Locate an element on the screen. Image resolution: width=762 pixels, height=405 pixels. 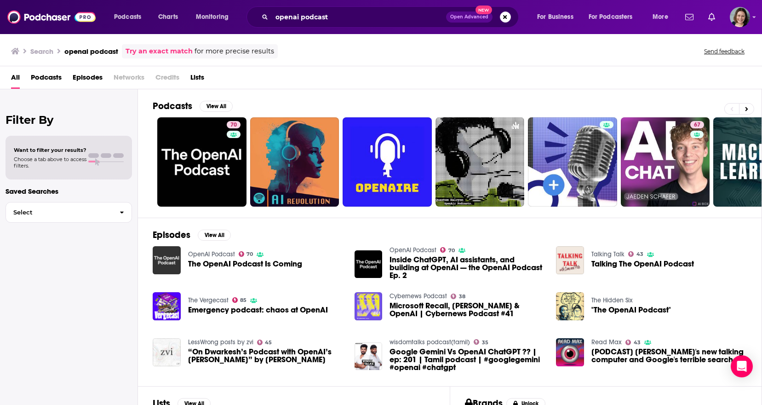
img: "The OpenAI Podcast" is located at coordinates (570, 306).